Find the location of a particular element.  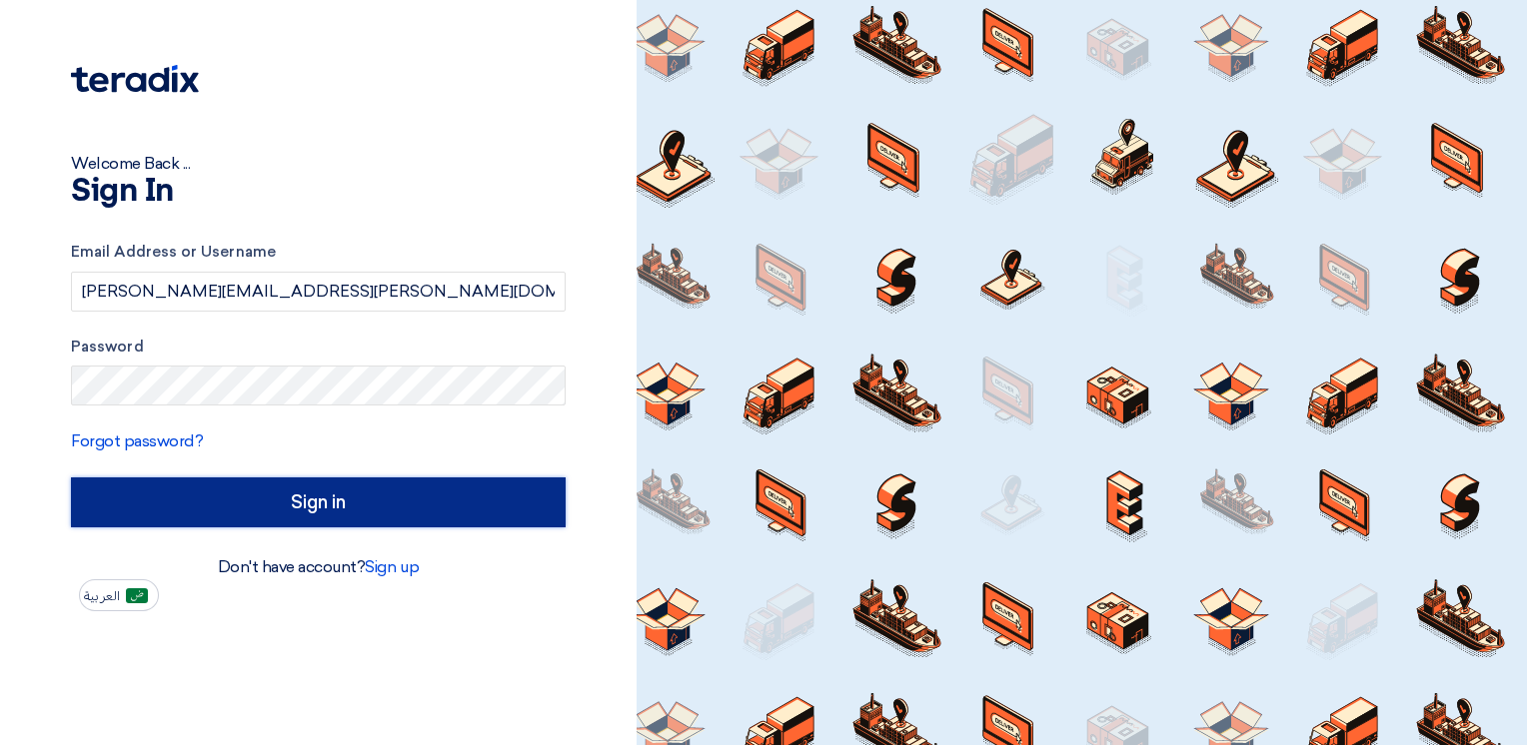

button: العربية is located at coordinates (119, 596).